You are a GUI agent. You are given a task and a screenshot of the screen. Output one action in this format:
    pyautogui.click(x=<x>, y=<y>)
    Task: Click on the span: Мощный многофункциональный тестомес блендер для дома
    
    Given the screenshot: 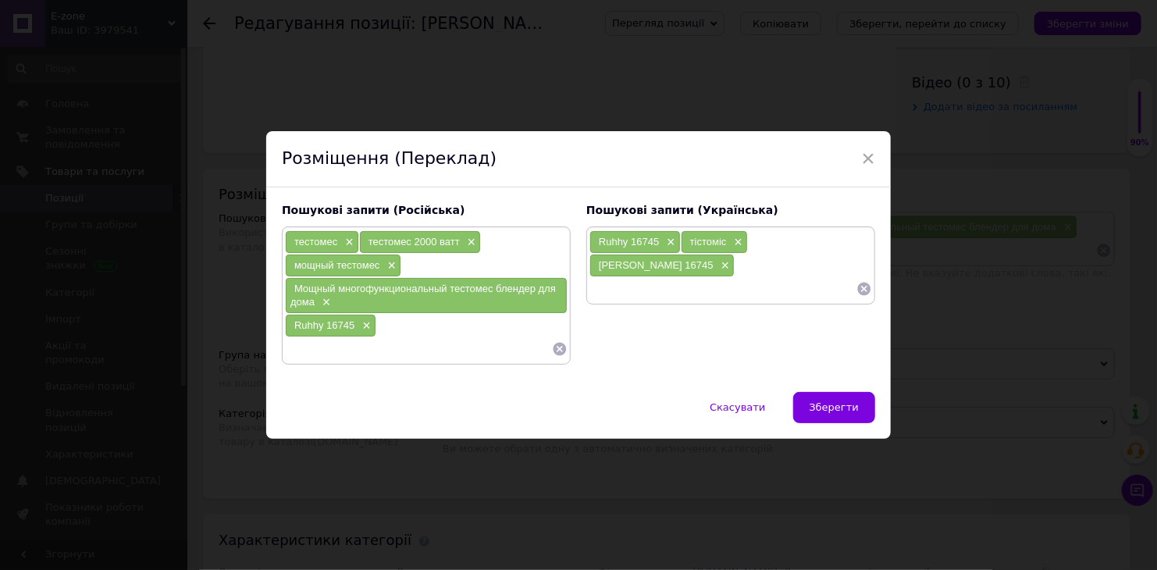 What is the action you would take?
    pyautogui.click(x=423, y=295)
    